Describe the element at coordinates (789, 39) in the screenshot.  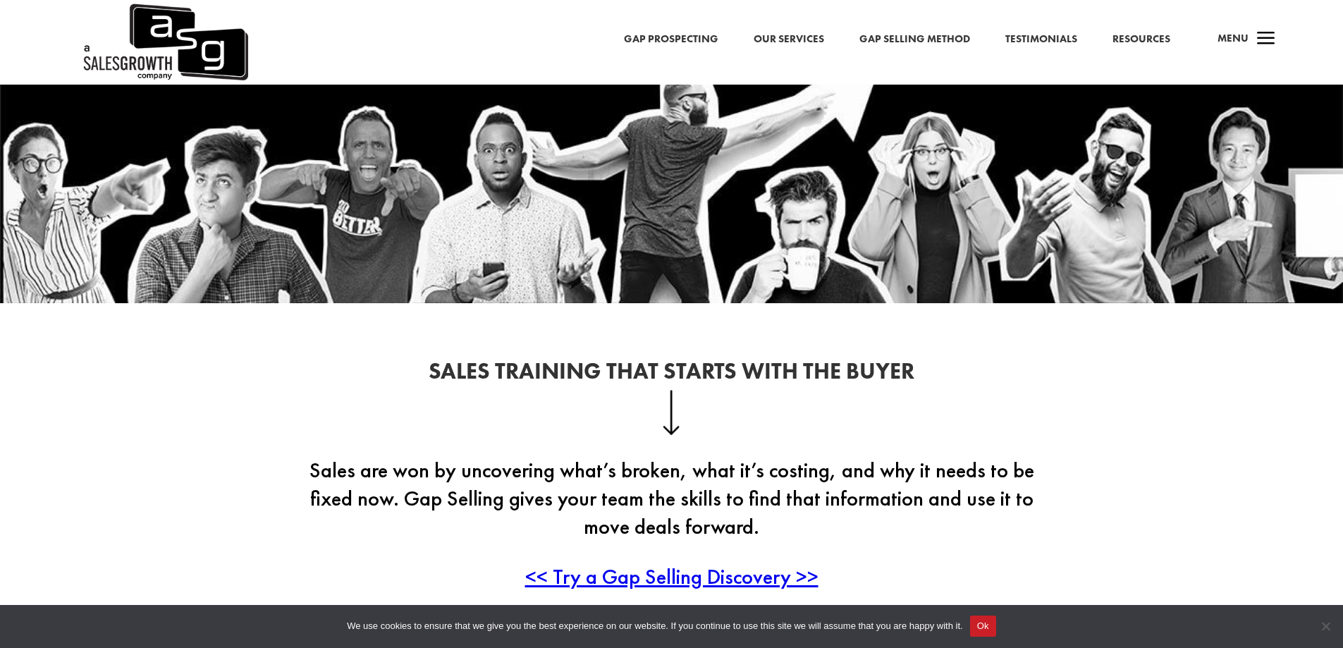
I see `a: Our Services` at that location.